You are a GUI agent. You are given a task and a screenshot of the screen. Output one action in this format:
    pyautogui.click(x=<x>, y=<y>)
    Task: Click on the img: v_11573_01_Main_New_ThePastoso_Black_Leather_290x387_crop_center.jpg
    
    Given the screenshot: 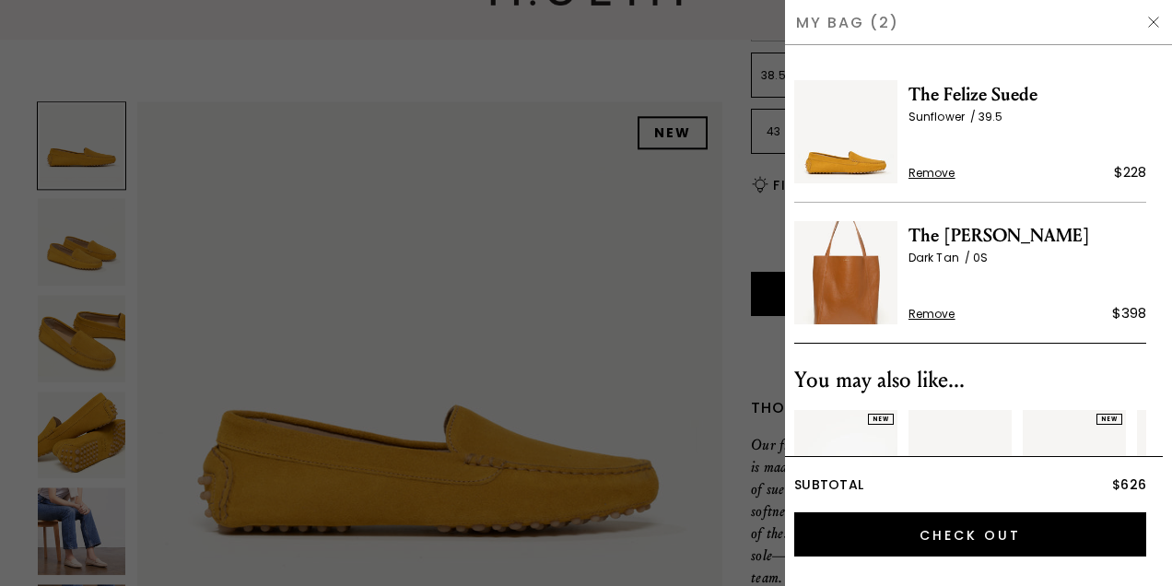 What is the action you would take?
    pyautogui.click(x=960, y=462)
    